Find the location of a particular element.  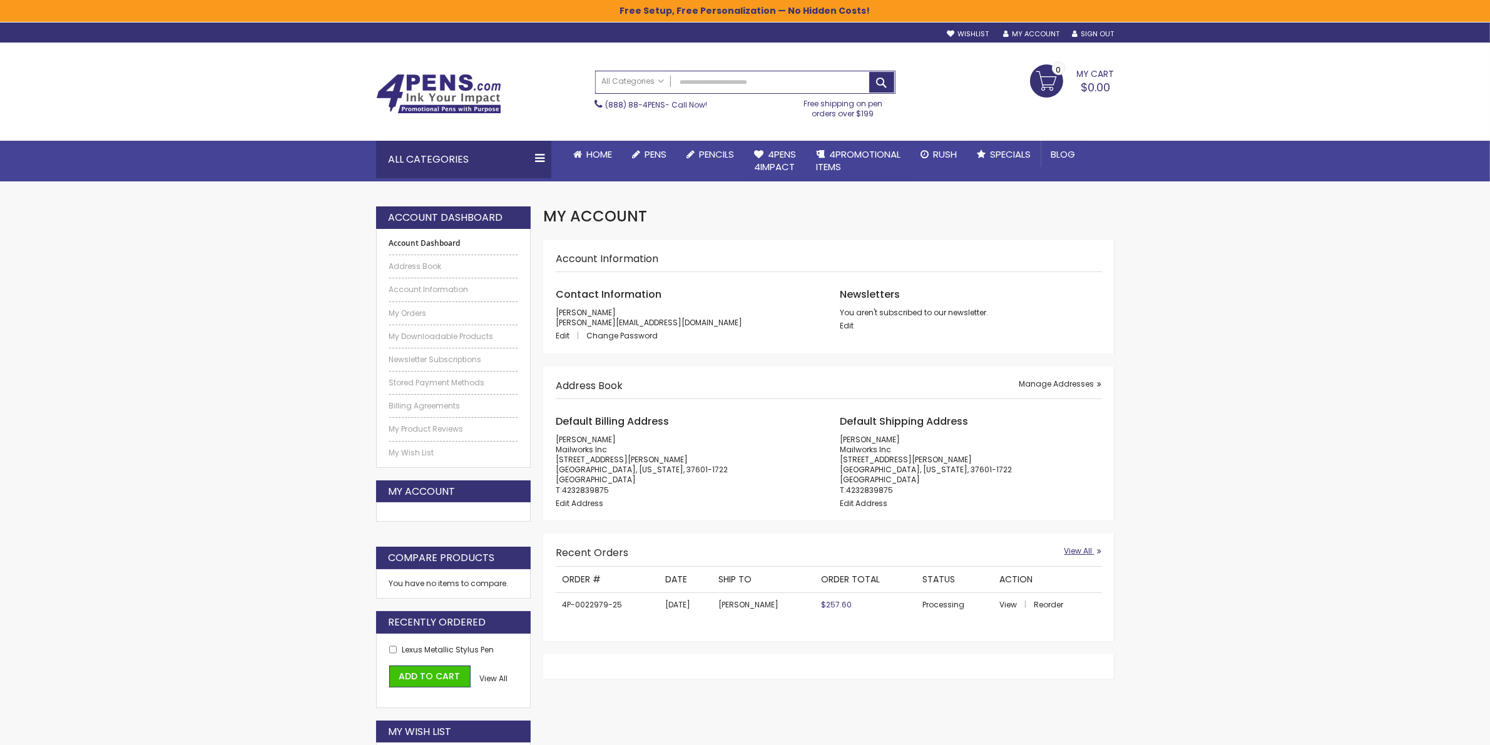

a: Rush is located at coordinates (939, 155).